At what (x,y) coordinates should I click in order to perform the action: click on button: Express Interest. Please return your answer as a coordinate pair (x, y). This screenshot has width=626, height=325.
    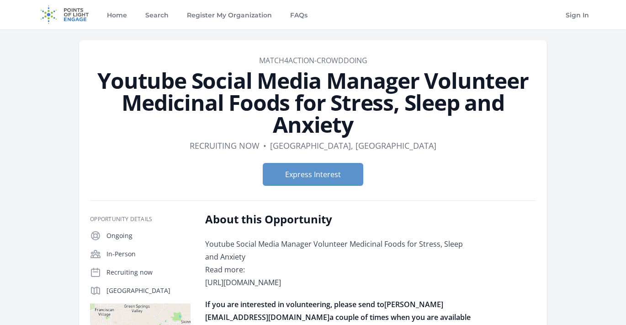
    Looking at the image, I should click on (313, 174).